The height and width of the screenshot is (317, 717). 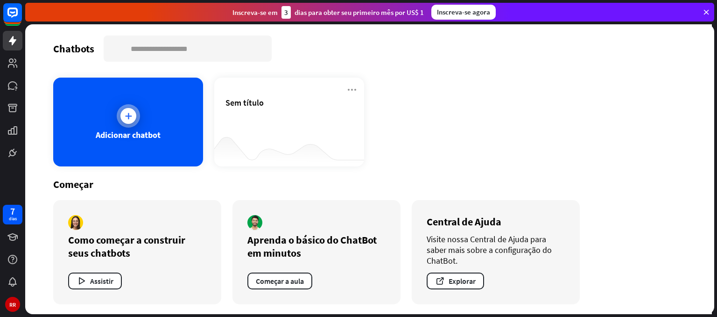 What do you see at coordinates (13, 304) in the screenshot?
I see `font: RR` at bounding box center [13, 304].